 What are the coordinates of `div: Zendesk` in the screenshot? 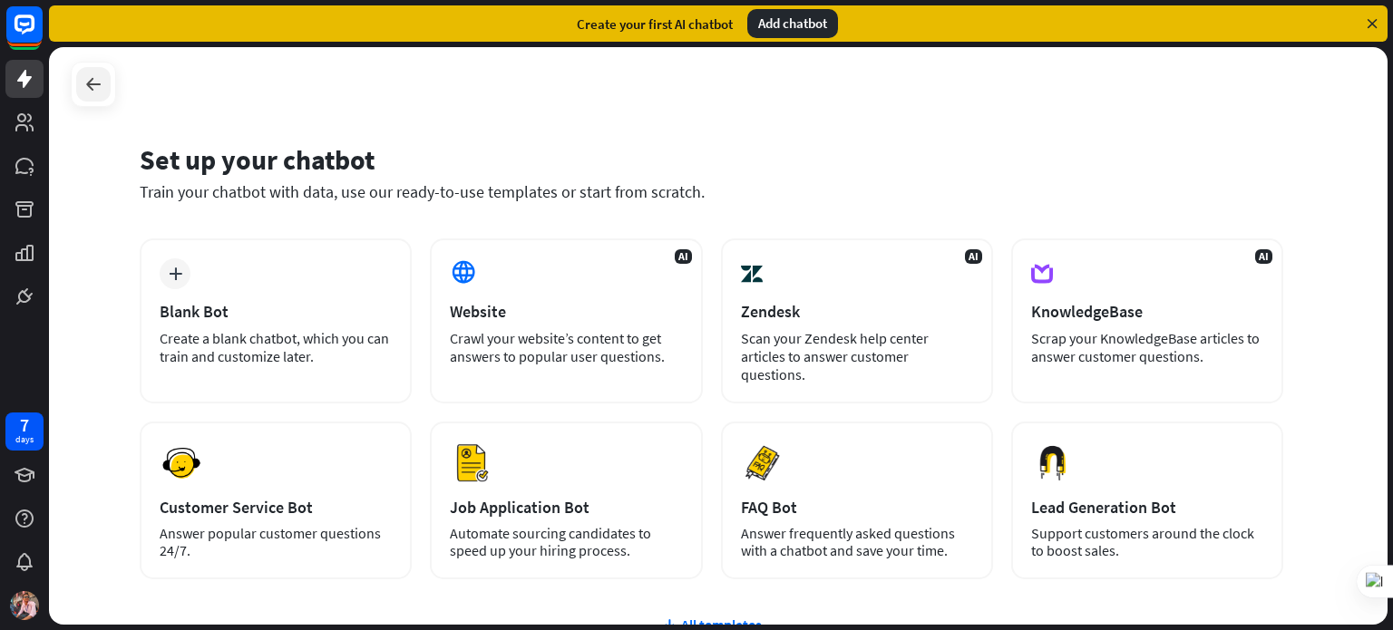 It's located at (857, 311).